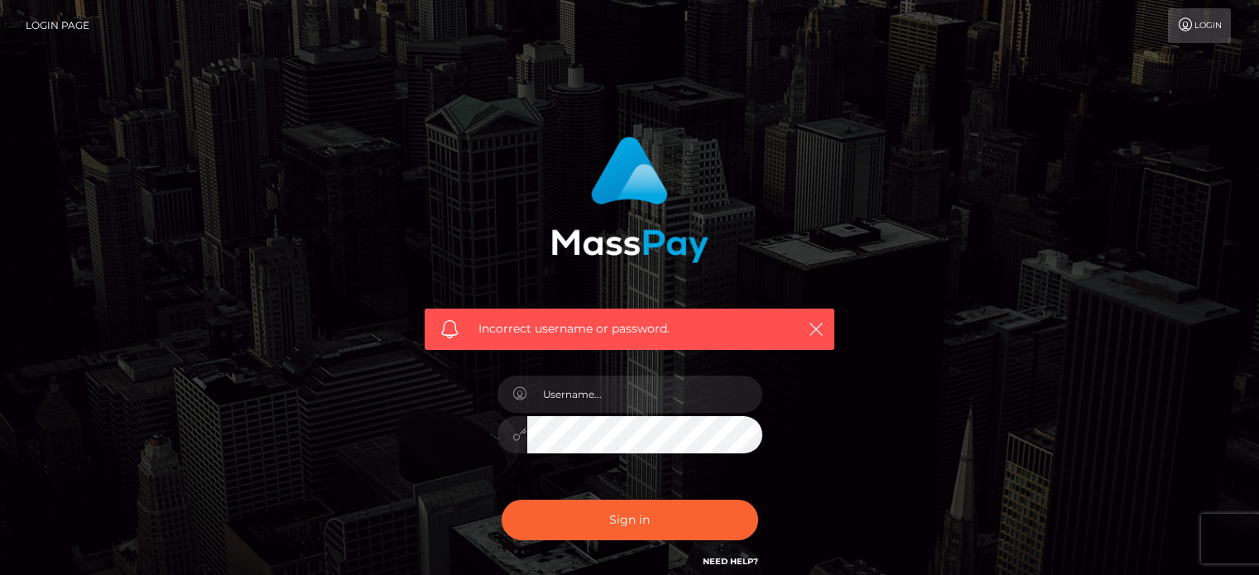  What do you see at coordinates (630, 520) in the screenshot?
I see `button: Sign in` at bounding box center [630, 520].